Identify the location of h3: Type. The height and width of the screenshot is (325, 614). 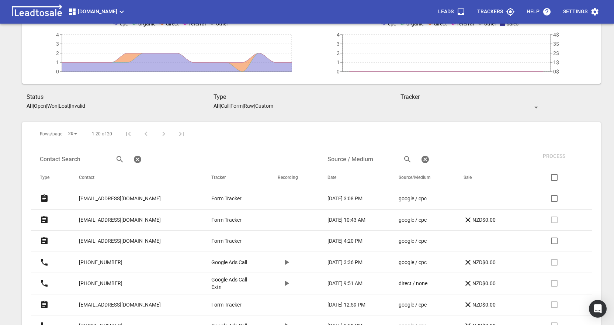
(307, 97).